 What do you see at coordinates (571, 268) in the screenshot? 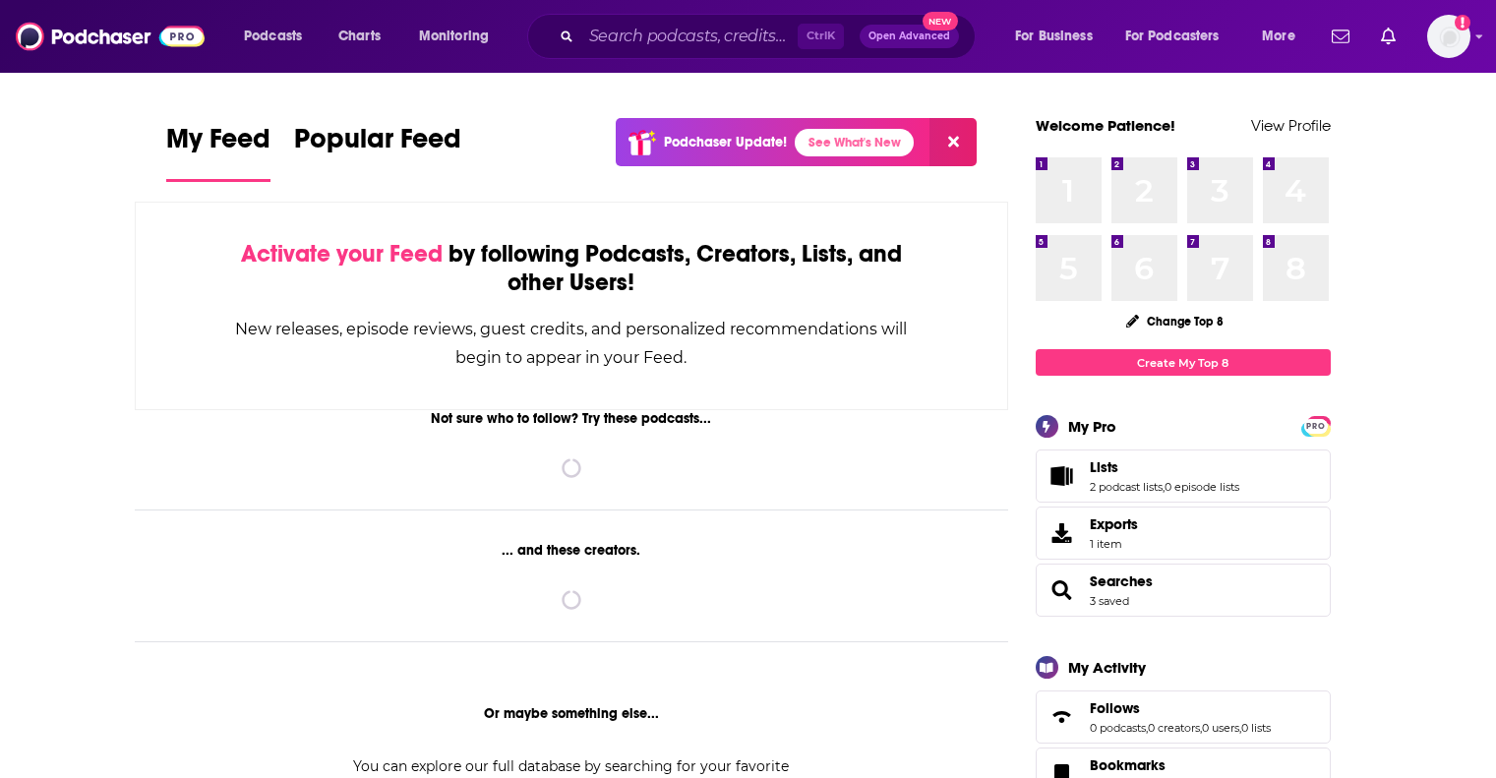
I see `div: by following Podcasts, Creators, Lists, and other Users!` at bounding box center [571, 268].